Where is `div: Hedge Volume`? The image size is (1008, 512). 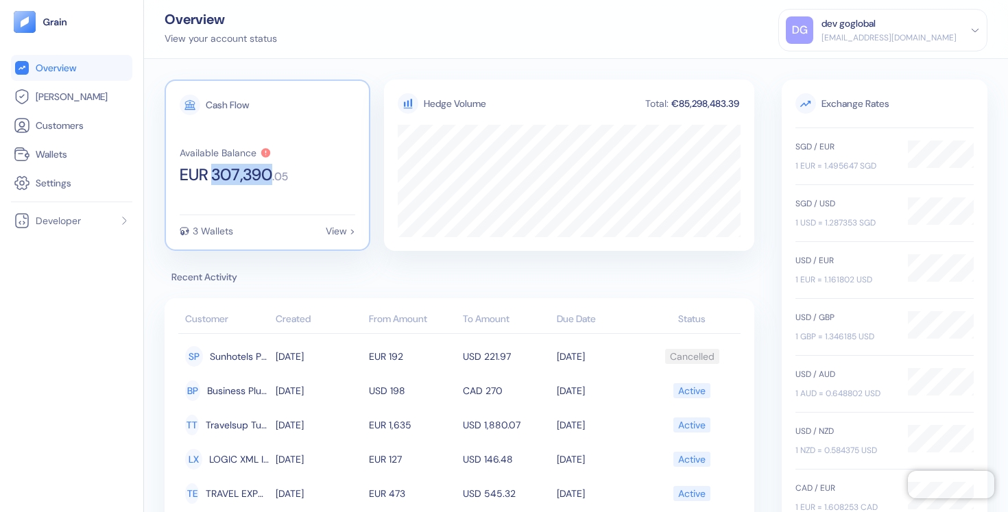 div: Hedge Volume is located at coordinates (454, 103).